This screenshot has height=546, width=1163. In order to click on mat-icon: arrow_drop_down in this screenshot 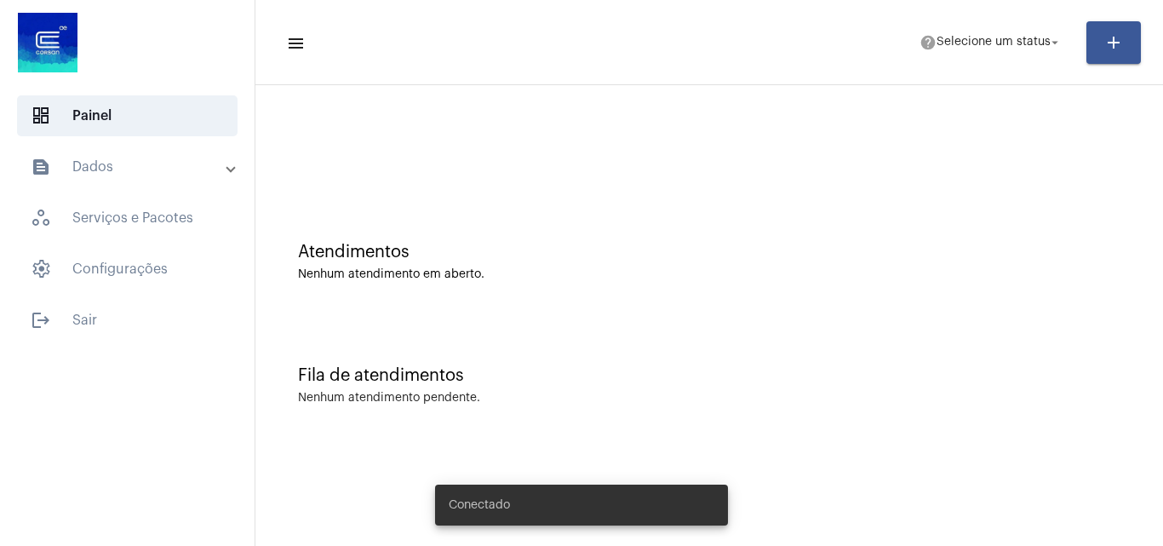, I will do `click(1055, 43)`.